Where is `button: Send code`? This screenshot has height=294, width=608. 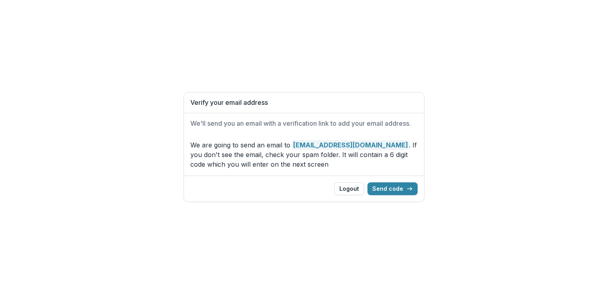 button: Send code is located at coordinates (393, 189).